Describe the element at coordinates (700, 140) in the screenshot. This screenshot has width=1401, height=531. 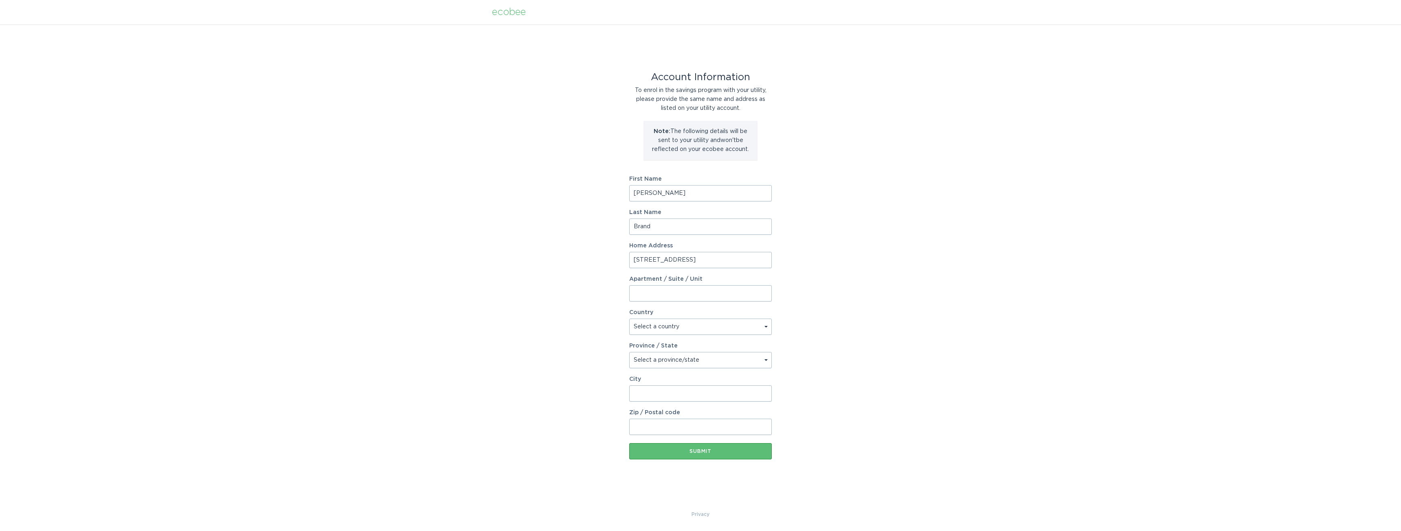
I see `p: The following details will be sent to your utility and won't be reflected on your ecobee account.` at that location.